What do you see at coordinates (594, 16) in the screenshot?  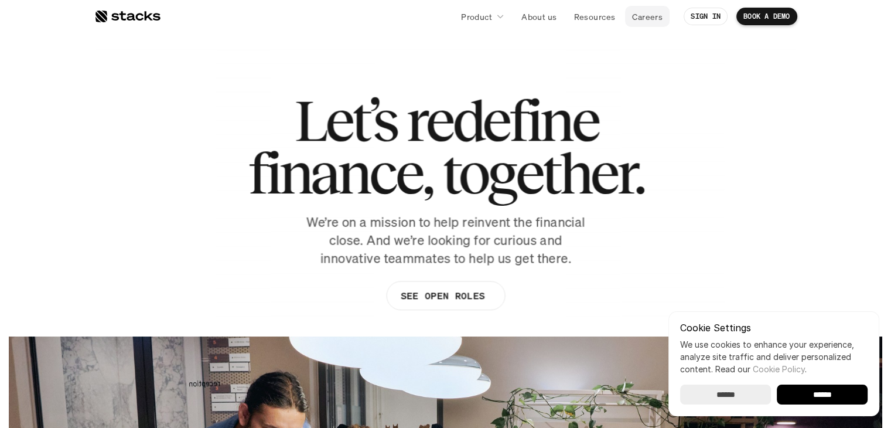 I see `p: Resources` at bounding box center [594, 16].